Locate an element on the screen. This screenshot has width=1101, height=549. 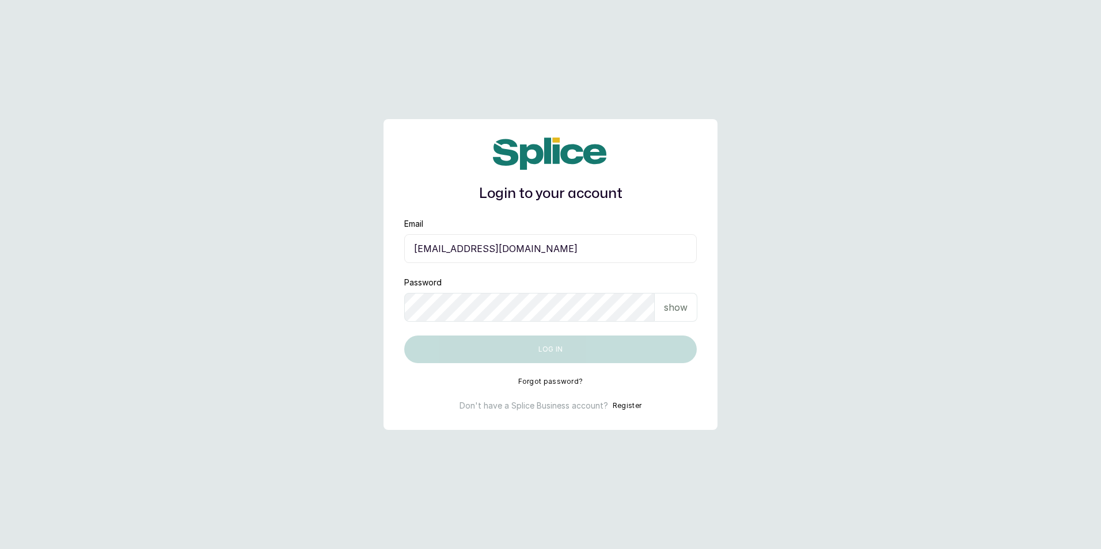
button: Forgot password? is located at coordinates (550, 382).